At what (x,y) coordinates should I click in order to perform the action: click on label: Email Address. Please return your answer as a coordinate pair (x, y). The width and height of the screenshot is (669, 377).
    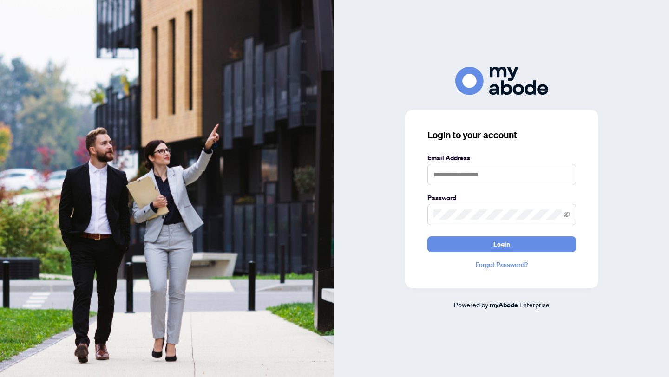
    Looking at the image, I should click on (502, 158).